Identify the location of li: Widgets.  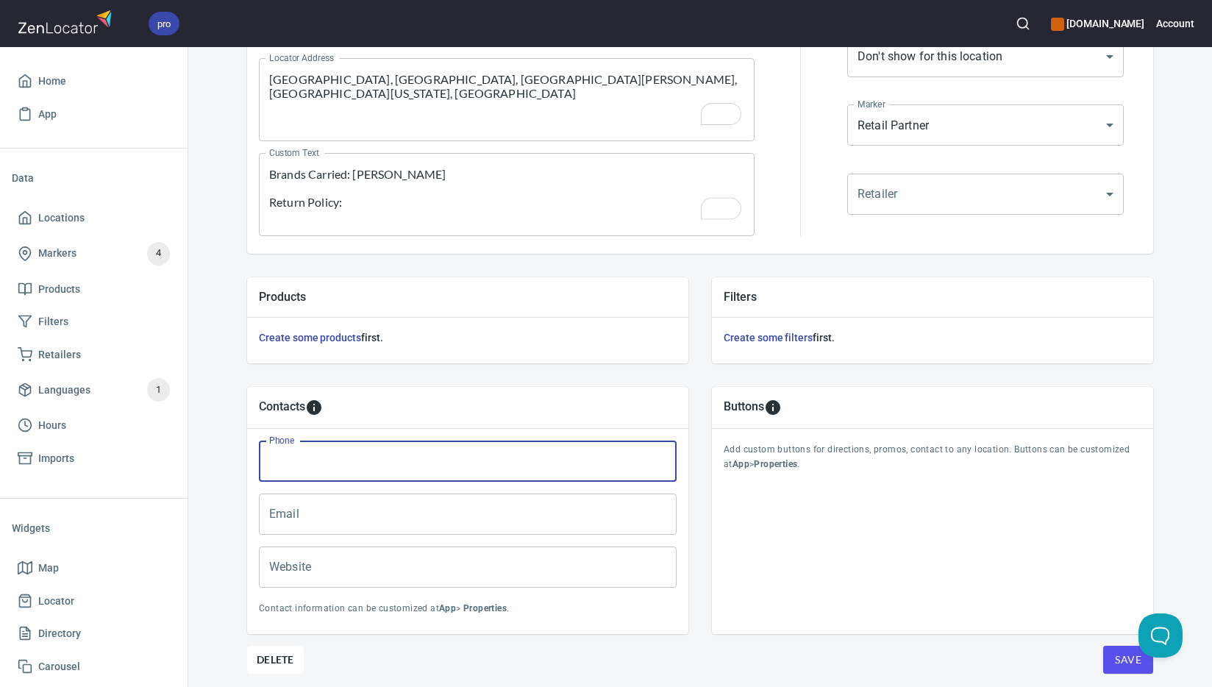
(93, 528).